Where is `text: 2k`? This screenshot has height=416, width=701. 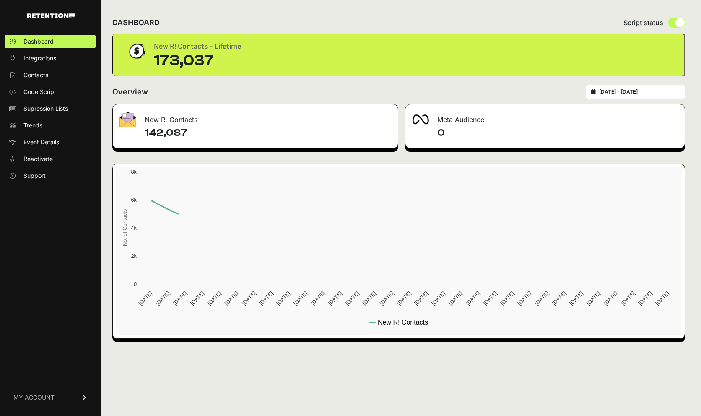 text: 2k is located at coordinates (134, 256).